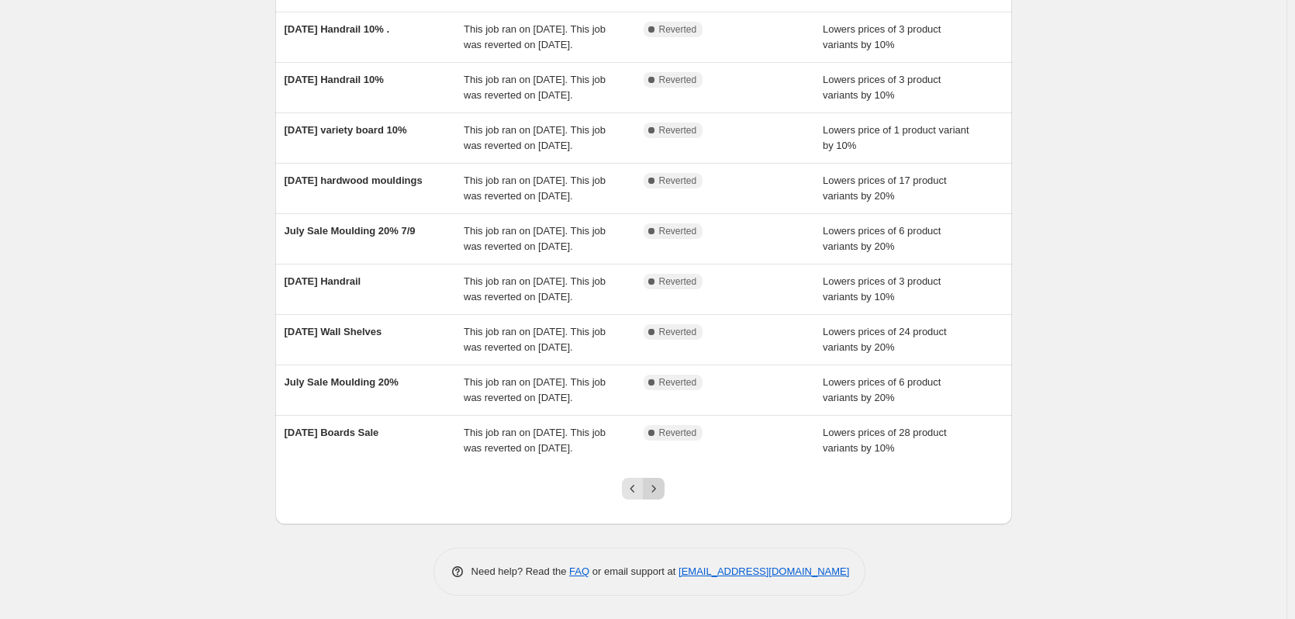  Describe the element at coordinates (634, 571) in the screenshot. I see `span: or email support at` at that location.